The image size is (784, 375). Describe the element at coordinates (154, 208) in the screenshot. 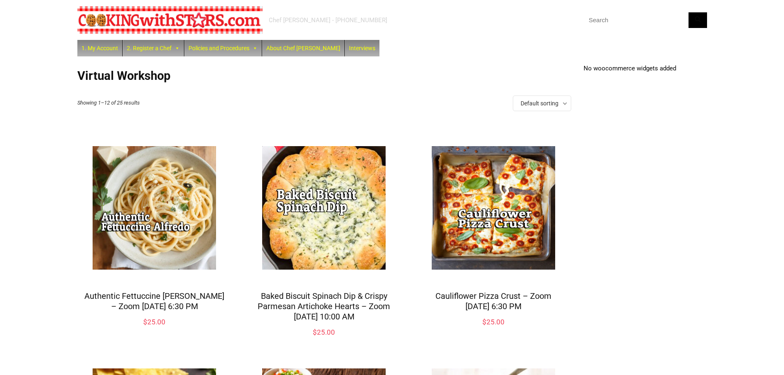

I see `img: Authentic Fettuccine Alfredo – Zoom Monday March 3, 2025 @ 6:30 PM` at that location.